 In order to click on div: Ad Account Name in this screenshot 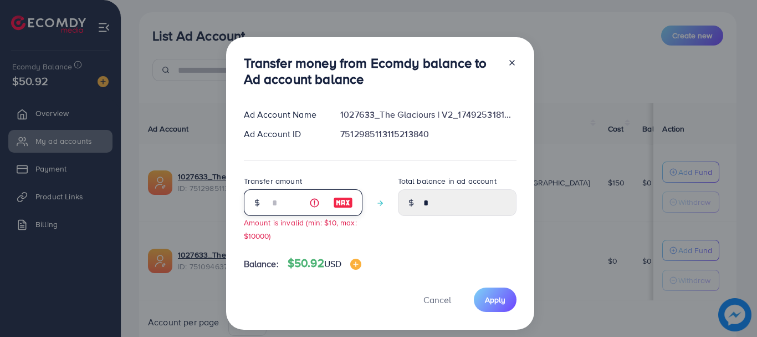, I will do `click(283, 114)`.